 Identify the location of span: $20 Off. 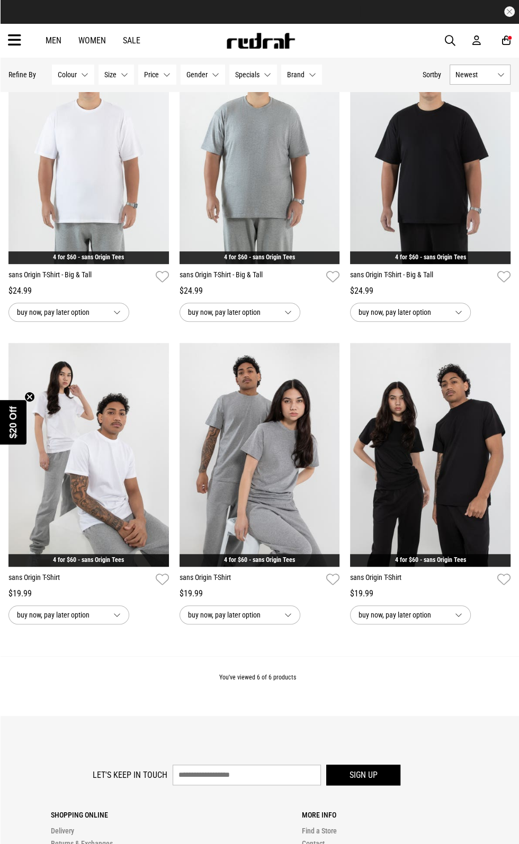
(13, 422).